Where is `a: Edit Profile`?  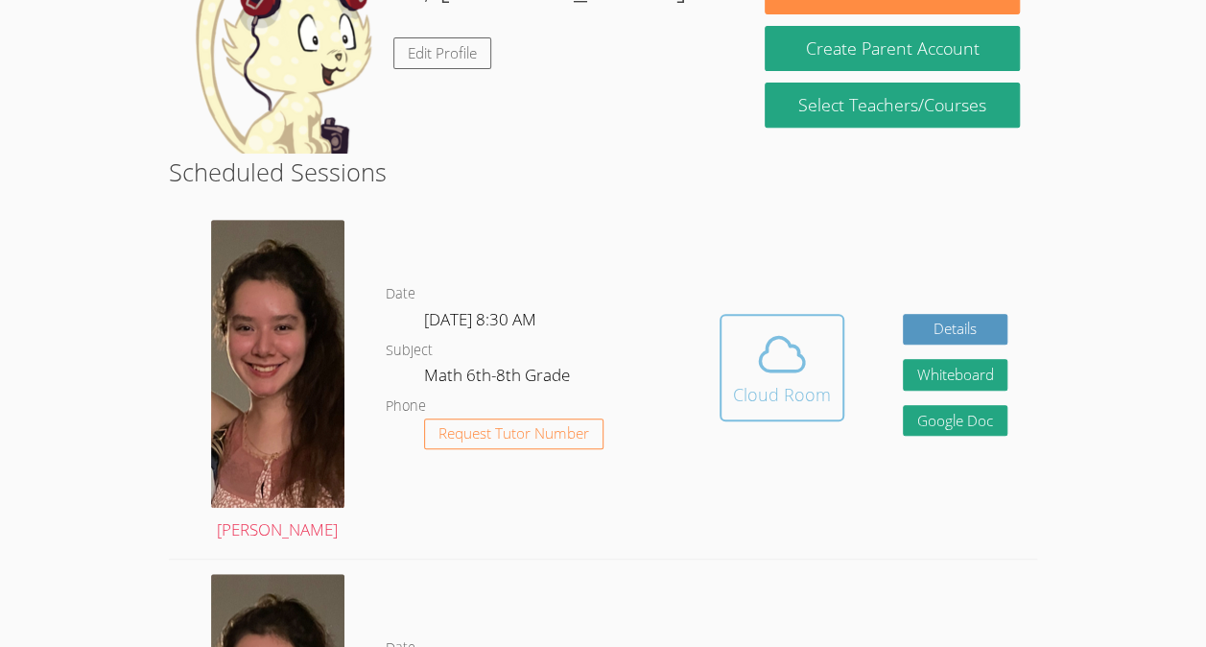
a: Edit Profile is located at coordinates (442, 53).